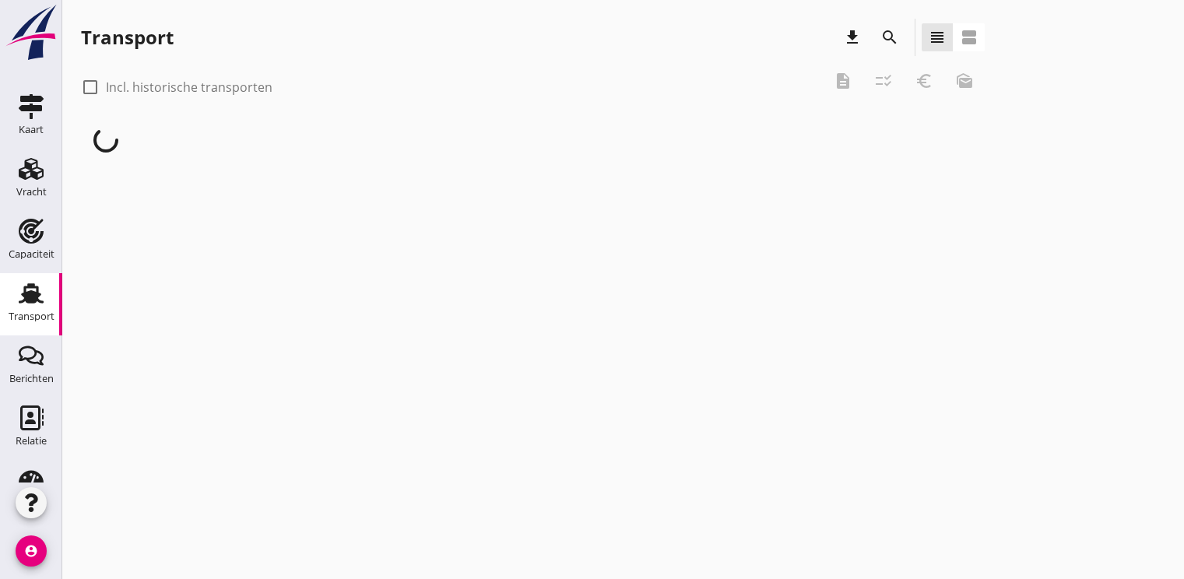  Describe the element at coordinates (937, 37) in the screenshot. I see `i: view_headline` at that location.